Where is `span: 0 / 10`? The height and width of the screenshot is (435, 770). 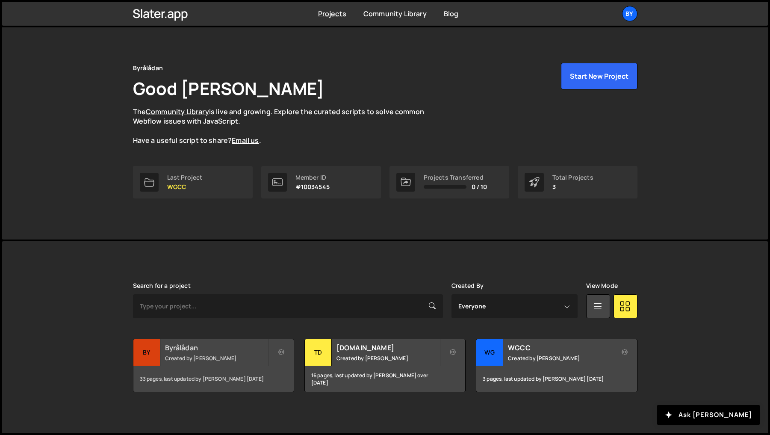
span: 0 / 10 is located at coordinates (479, 187).